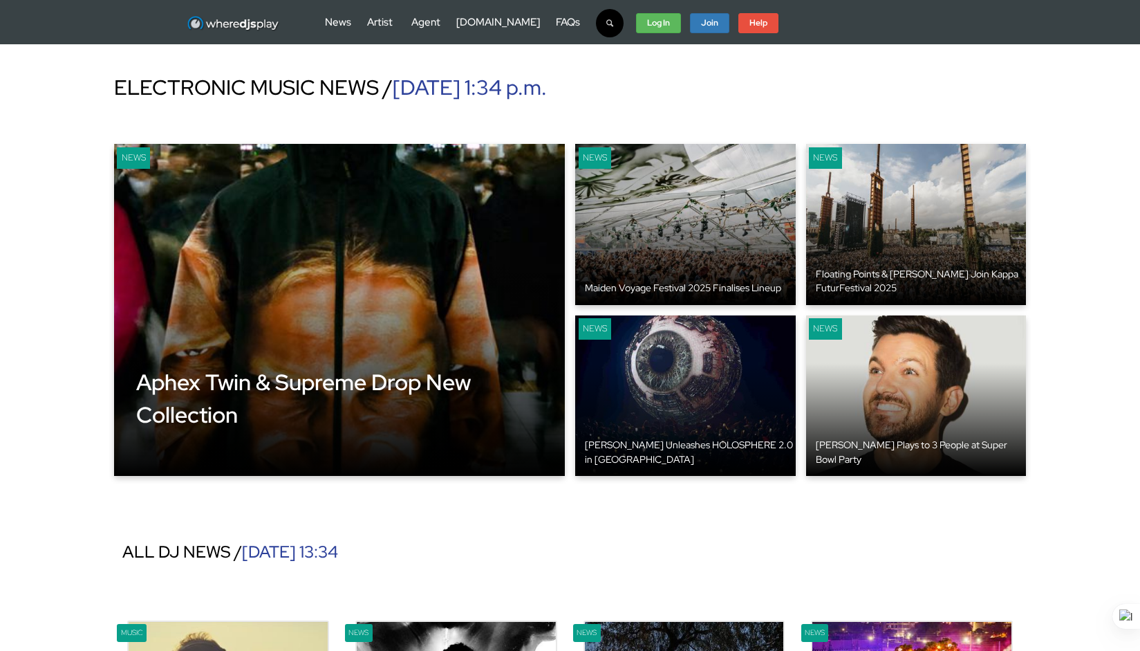 This screenshot has height=651, width=1140. What do you see at coordinates (709, 23) in the screenshot?
I see `strong: Join` at bounding box center [709, 23].